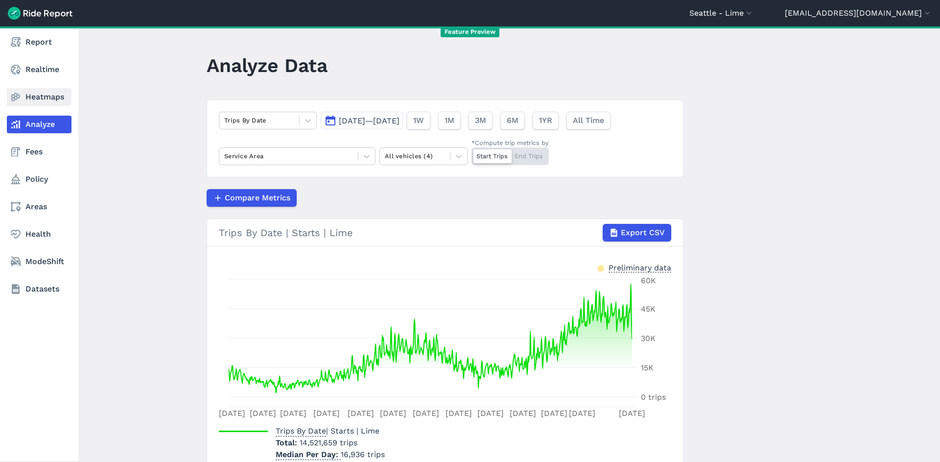 This screenshot has width=940, height=462. What do you see at coordinates (287, 442) in the screenshot?
I see `span: Total` at bounding box center [287, 442].